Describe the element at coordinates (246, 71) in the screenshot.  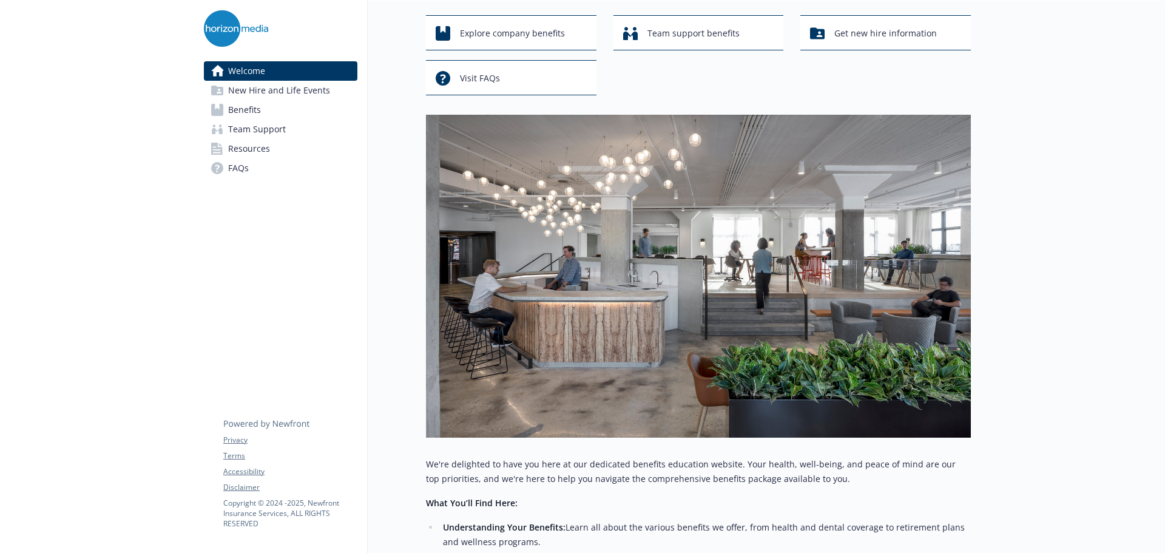
I see `span: Welcome` at that location.